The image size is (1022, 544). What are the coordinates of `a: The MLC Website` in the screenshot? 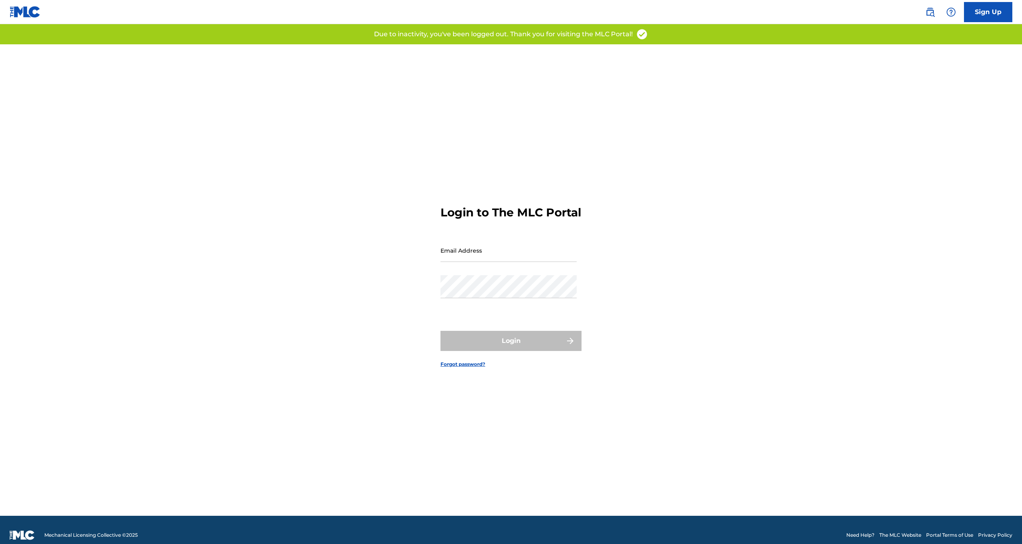 It's located at (900, 535).